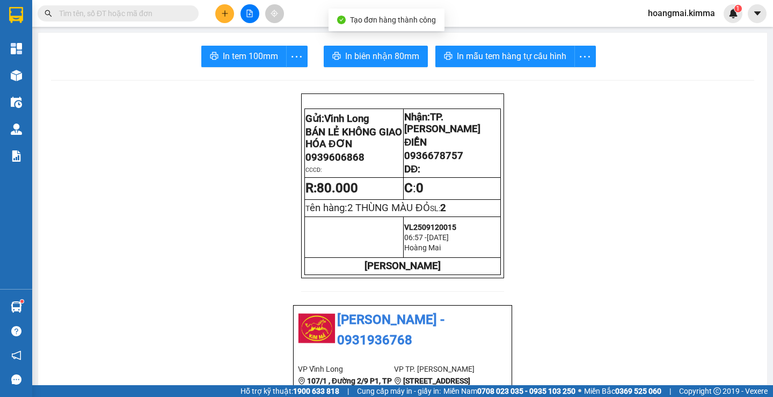 This screenshot has width=773, height=397. I want to click on button: printerIn tem 100mm, so click(244, 56).